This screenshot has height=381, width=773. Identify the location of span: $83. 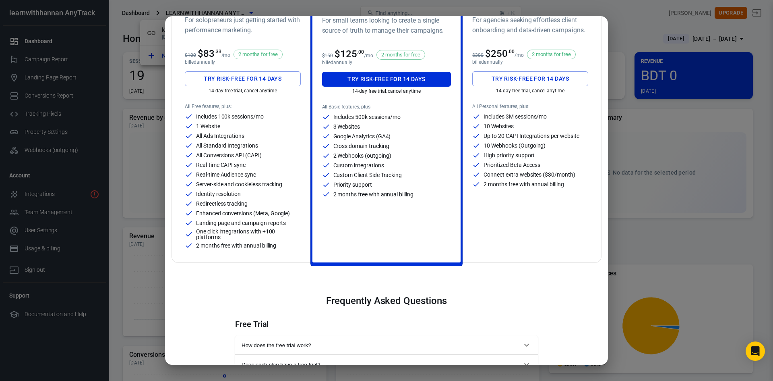
(209, 54).